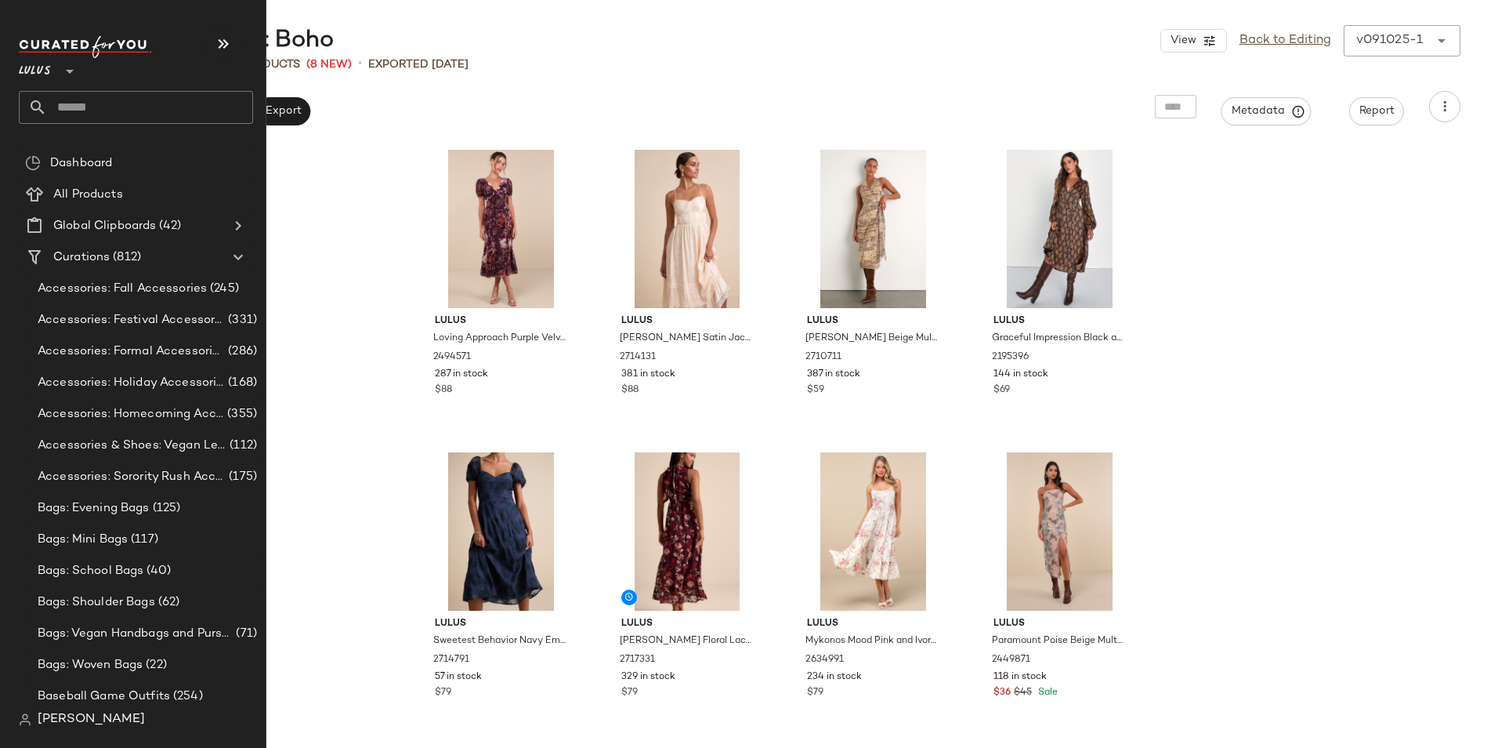 The width and height of the screenshot is (1498, 748). Describe the element at coordinates (282, 111) in the screenshot. I see `span: Export` at that location.